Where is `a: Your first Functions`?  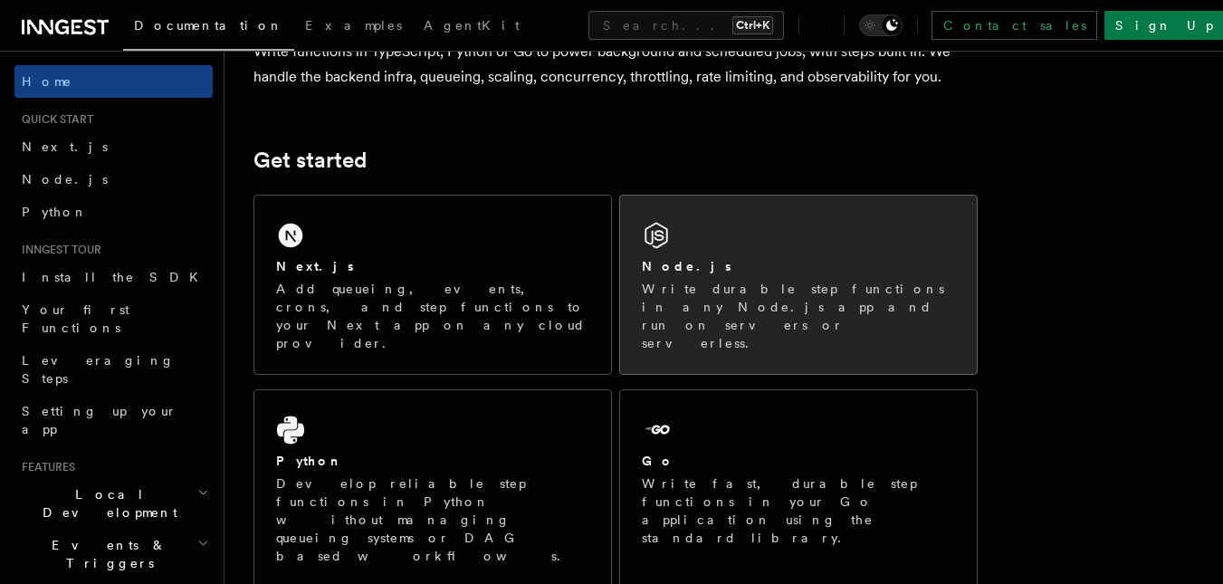
a: Your first Functions is located at coordinates (113, 319).